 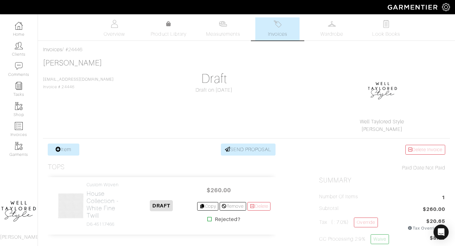 What do you see at coordinates (232, 206) in the screenshot?
I see `a: Remove` at bounding box center [232, 206].